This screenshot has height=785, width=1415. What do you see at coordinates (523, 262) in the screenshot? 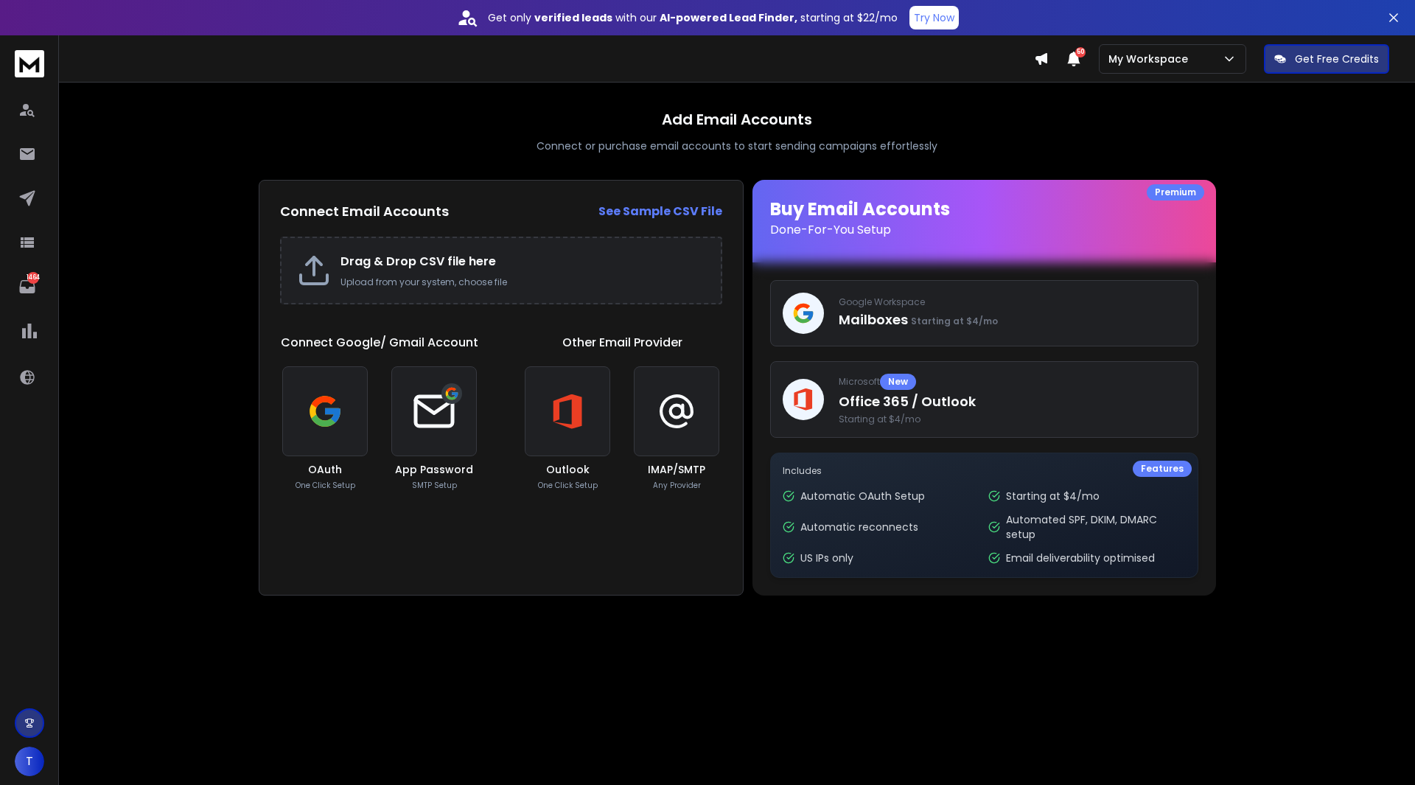
I see `h2: Drag & Drop CSV file here` at bounding box center [523, 262].